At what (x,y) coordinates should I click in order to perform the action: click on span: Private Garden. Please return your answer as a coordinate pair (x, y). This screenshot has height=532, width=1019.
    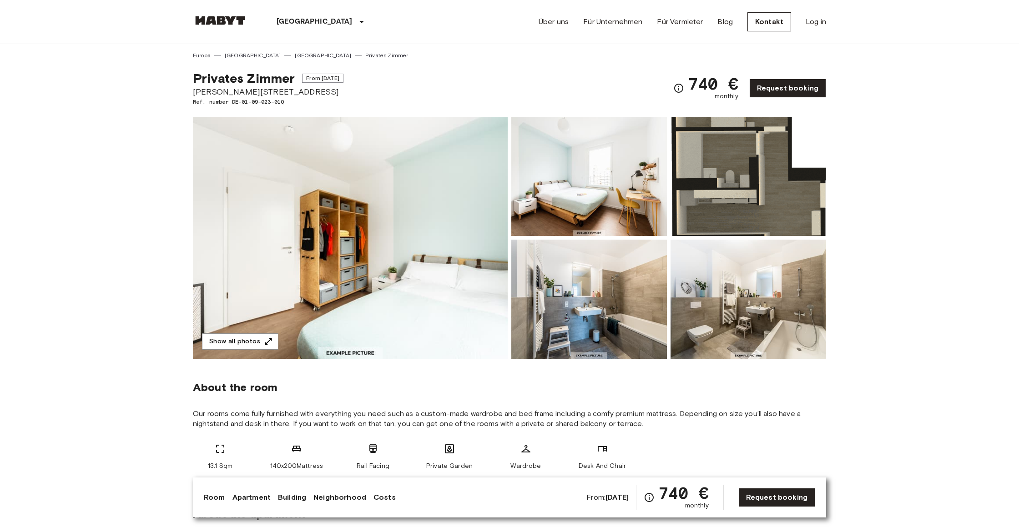
    Looking at the image, I should click on (450, 466).